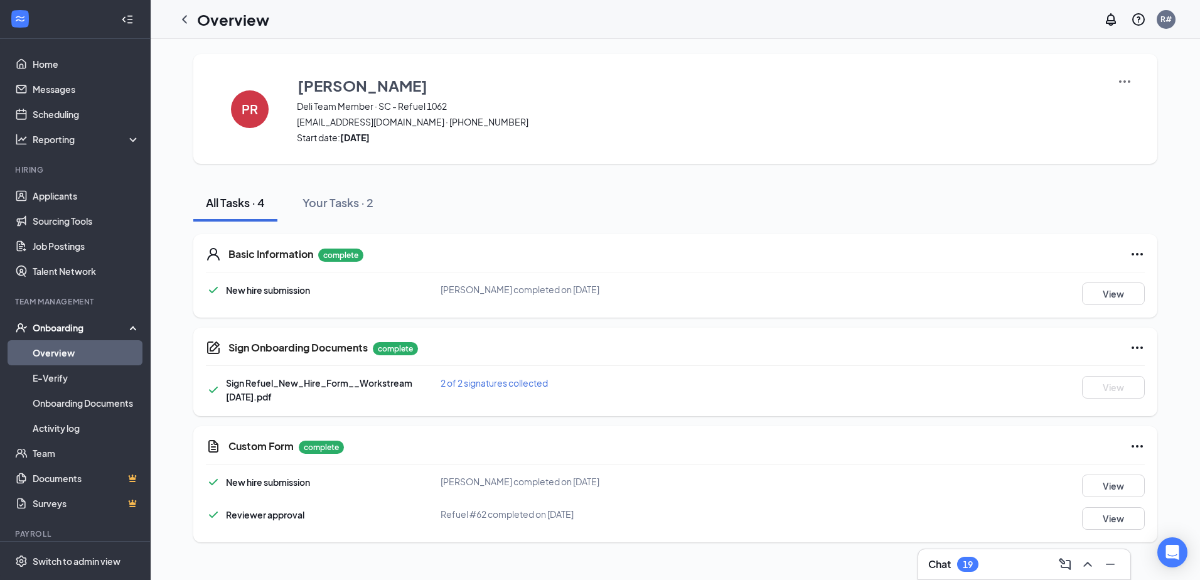 The image size is (1200, 580). Describe the element at coordinates (20, 19) in the screenshot. I see `svg: WorkstreamLogo` at that location.